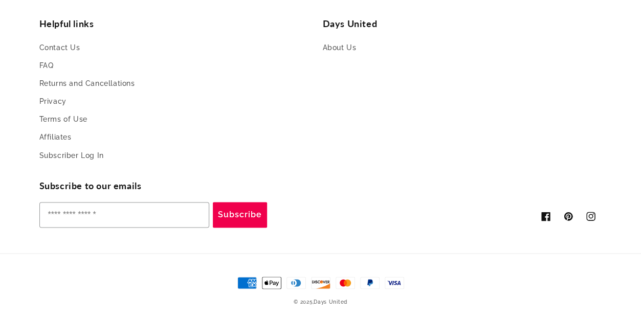 This screenshot has width=641, height=317. What do you see at coordinates (87, 83) in the screenshot?
I see `a: Returns and Cancellations` at bounding box center [87, 83].